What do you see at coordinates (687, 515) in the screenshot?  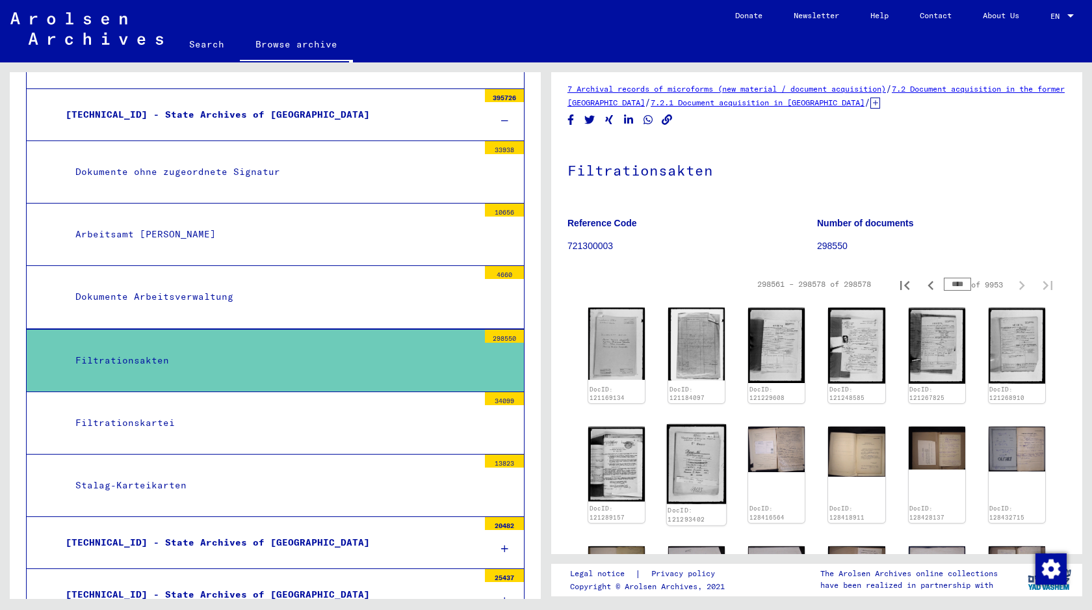 I see `a: DocID: 121293402` at bounding box center [687, 515].